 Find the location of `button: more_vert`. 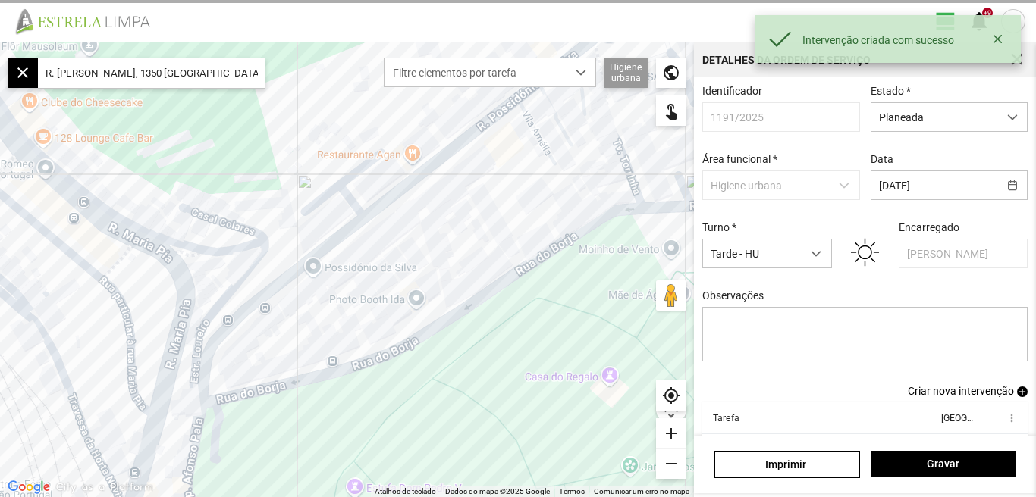

button: more_vert is located at coordinates (1011, 419).